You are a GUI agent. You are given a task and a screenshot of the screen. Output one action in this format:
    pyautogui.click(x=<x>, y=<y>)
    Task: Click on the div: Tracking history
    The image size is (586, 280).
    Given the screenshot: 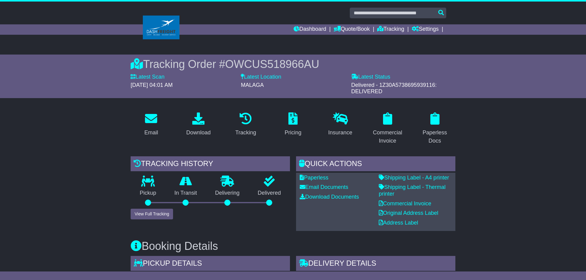 What is the action you would take?
    pyautogui.click(x=210, y=165)
    